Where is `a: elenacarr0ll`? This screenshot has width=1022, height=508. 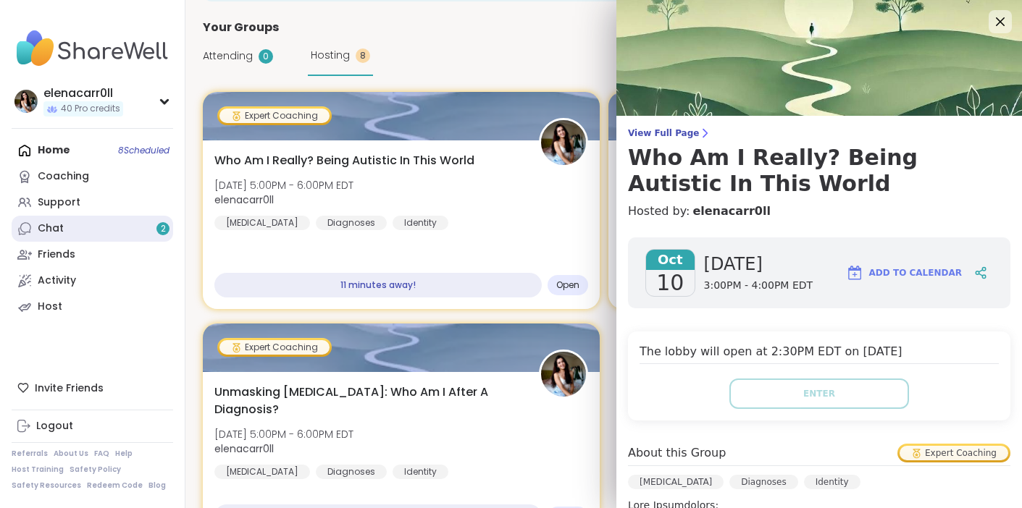 a: elenacarr0ll is located at coordinates (732, 212).